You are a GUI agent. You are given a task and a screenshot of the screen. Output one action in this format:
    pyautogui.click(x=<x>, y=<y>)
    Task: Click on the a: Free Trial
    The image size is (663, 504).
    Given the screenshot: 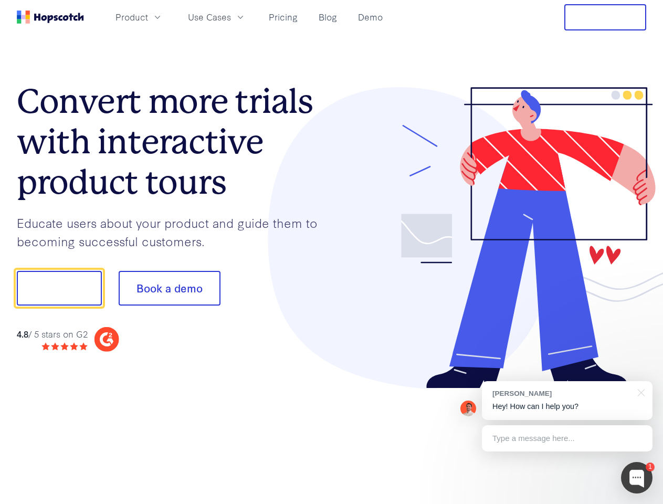 What is the action you would take?
    pyautogui.click(x=605, y=17)
    